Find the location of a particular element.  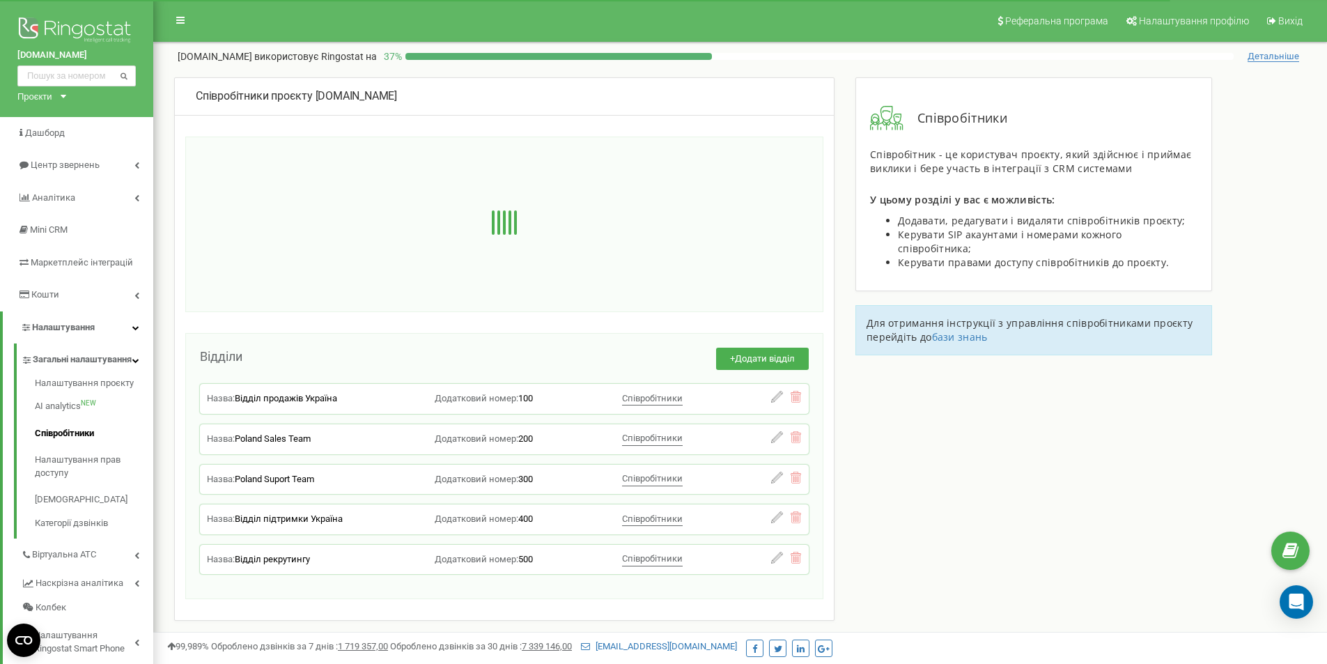

a: Категорії дзвінків is located at coordinates (94, 522).